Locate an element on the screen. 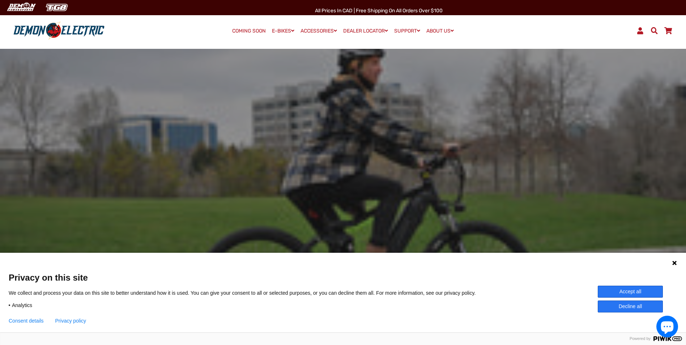 The width and height of the screenshot is (686, 345). img: Demon Electric logo is located at coordinates (59, 31).